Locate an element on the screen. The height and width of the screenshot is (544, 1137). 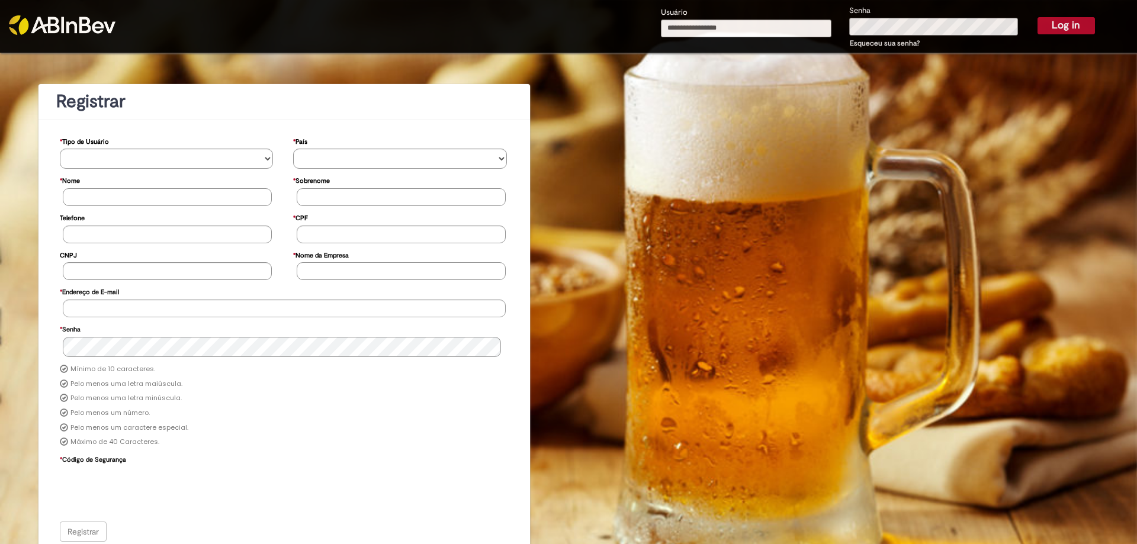
label: Pelo menos um número. is located at coordinates (110, 413).